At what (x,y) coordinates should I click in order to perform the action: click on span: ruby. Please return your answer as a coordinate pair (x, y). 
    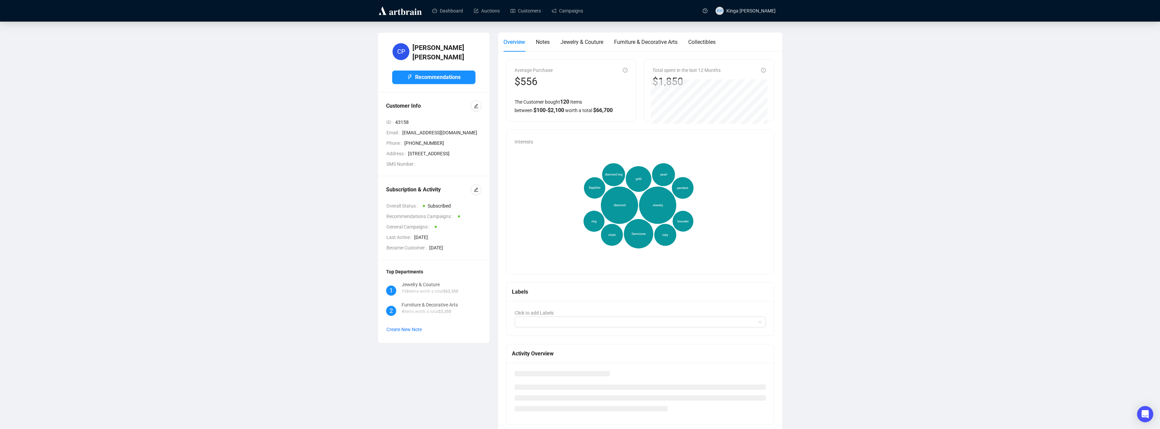
    Looking at the image, I should click on (665, 235).